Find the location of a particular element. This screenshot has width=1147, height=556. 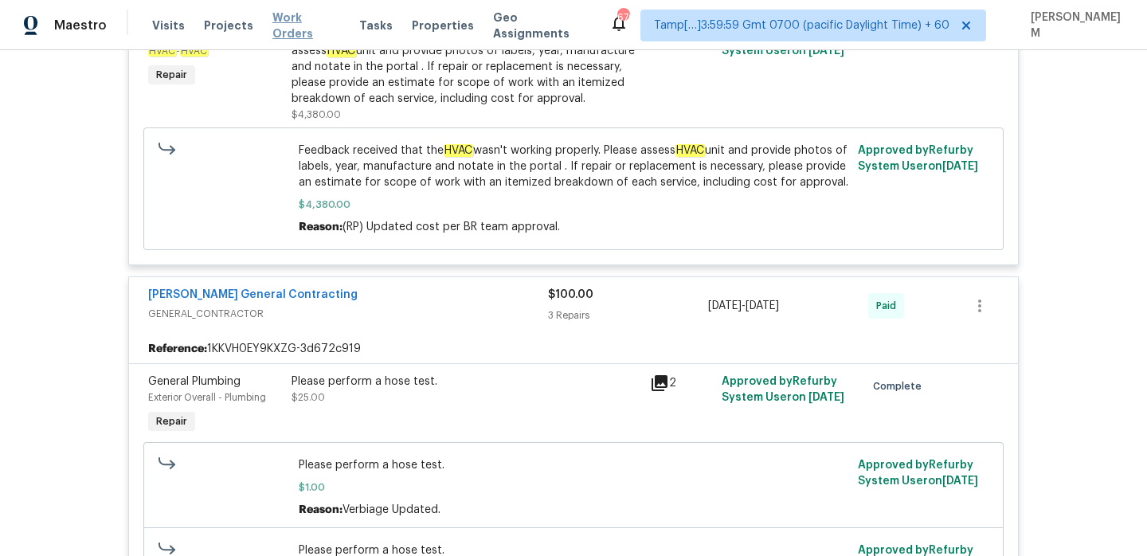

div: 3 Repairs is located at coordinates (628, 315).